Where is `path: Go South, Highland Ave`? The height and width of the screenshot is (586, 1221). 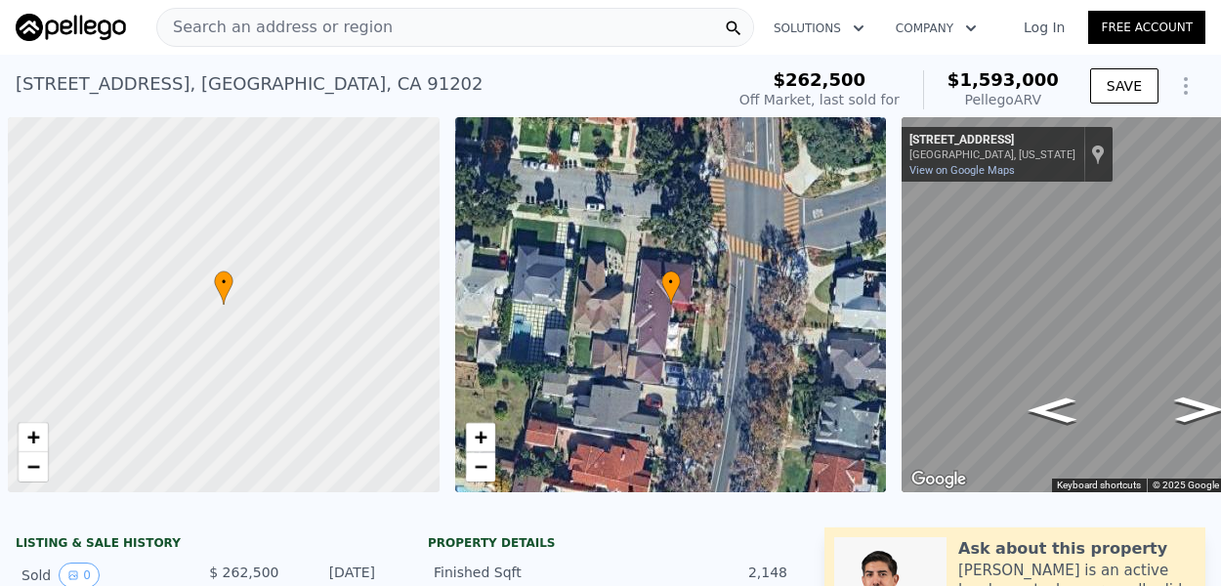
path: Go South, Highland Ave is located at coordinates (1052, 410).